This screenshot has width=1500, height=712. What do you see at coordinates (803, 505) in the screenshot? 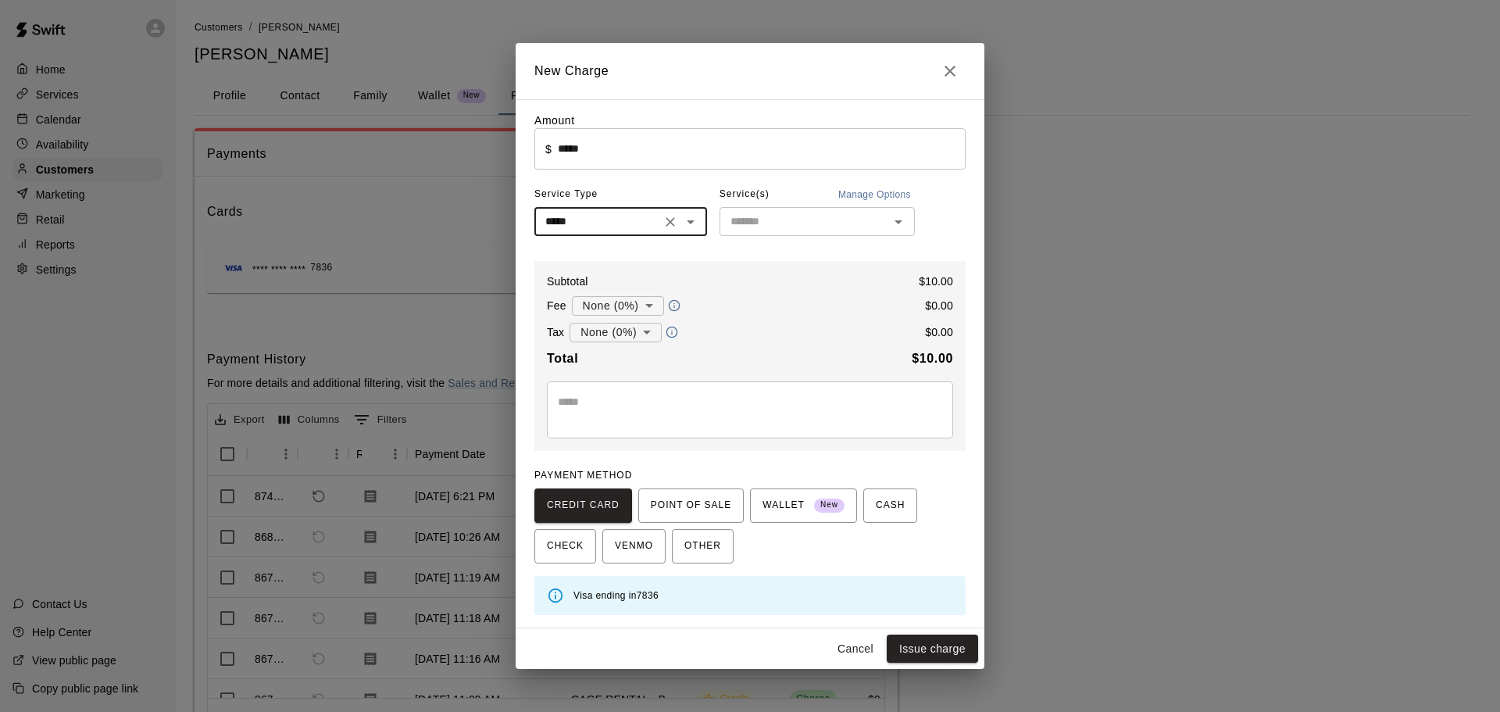
I see `button: WALLET New` at bounding box center [803, 505].